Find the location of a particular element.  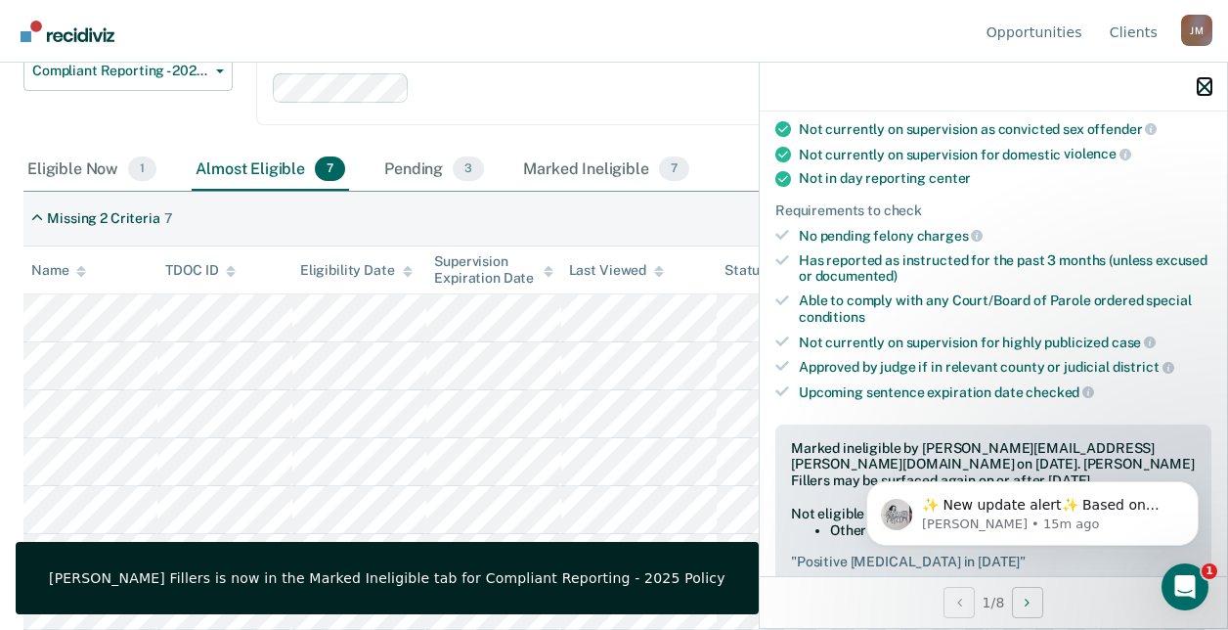

div: Not currently on supervision for highly publicized is located at coordinates (1005, 342).